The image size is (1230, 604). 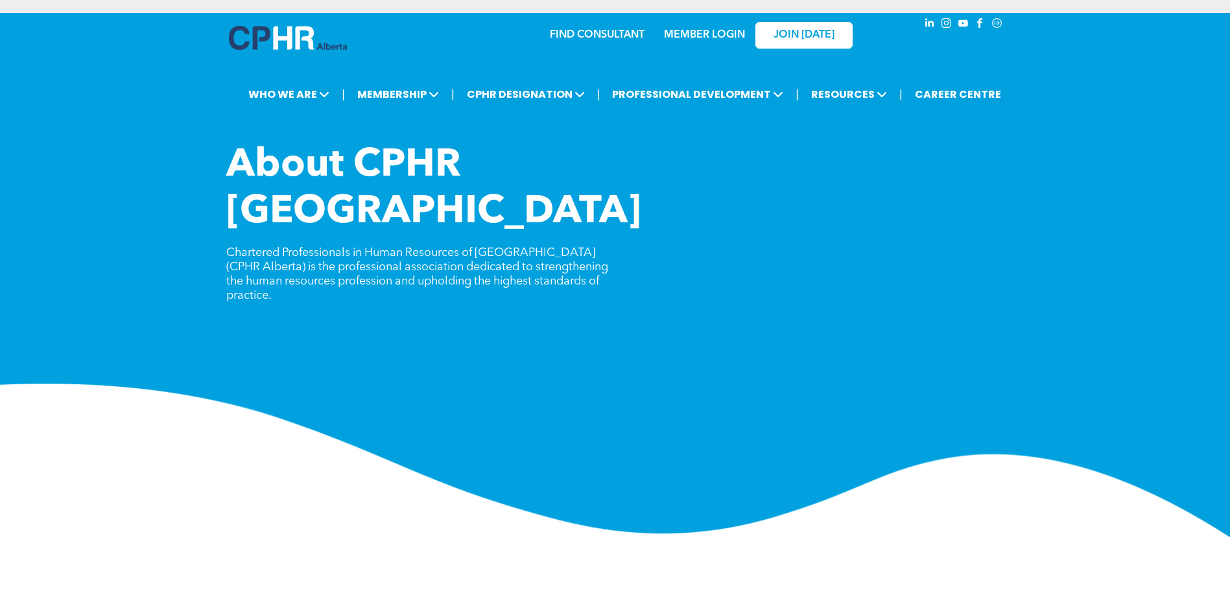 What do you see at coordinates (947, 25) in the screenshot?
I see `a: instagram` at bounding box center [947, 25].